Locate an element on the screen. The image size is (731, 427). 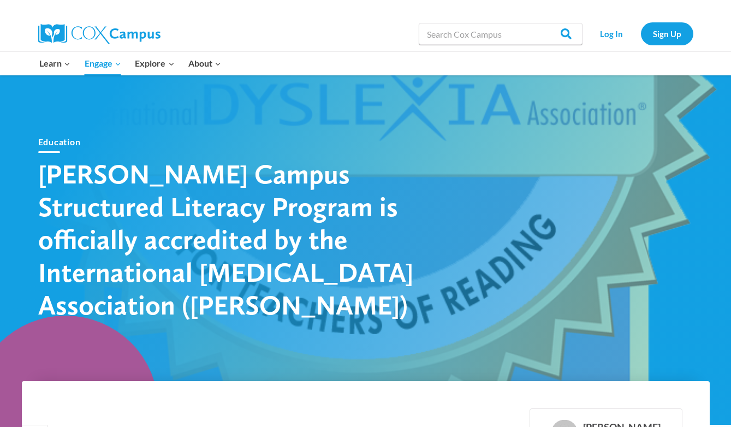
nav: Secondary Navigation is located at coordinates (641, 33).